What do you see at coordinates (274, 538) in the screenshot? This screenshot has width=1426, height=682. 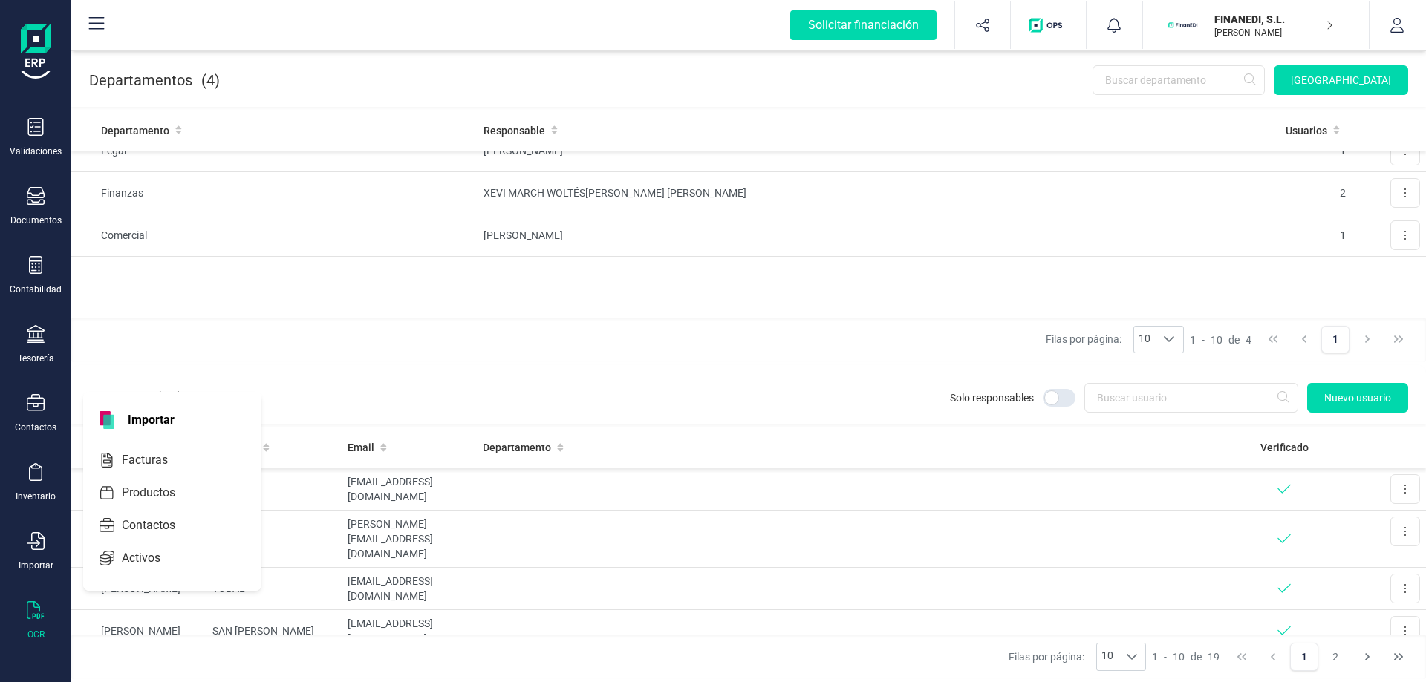 I see `td: FOS` at bounding box center [274, 538].